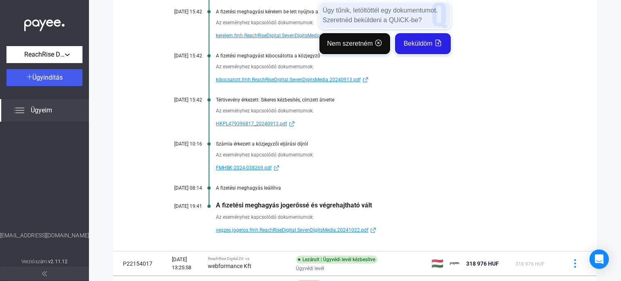 The width and height of the screenshot is (621, 281). Describe the element at coordinates (386, 144) in the screenshot. I see `div: Számla érkezett a közjegyzői eljárási díjról` at that location.